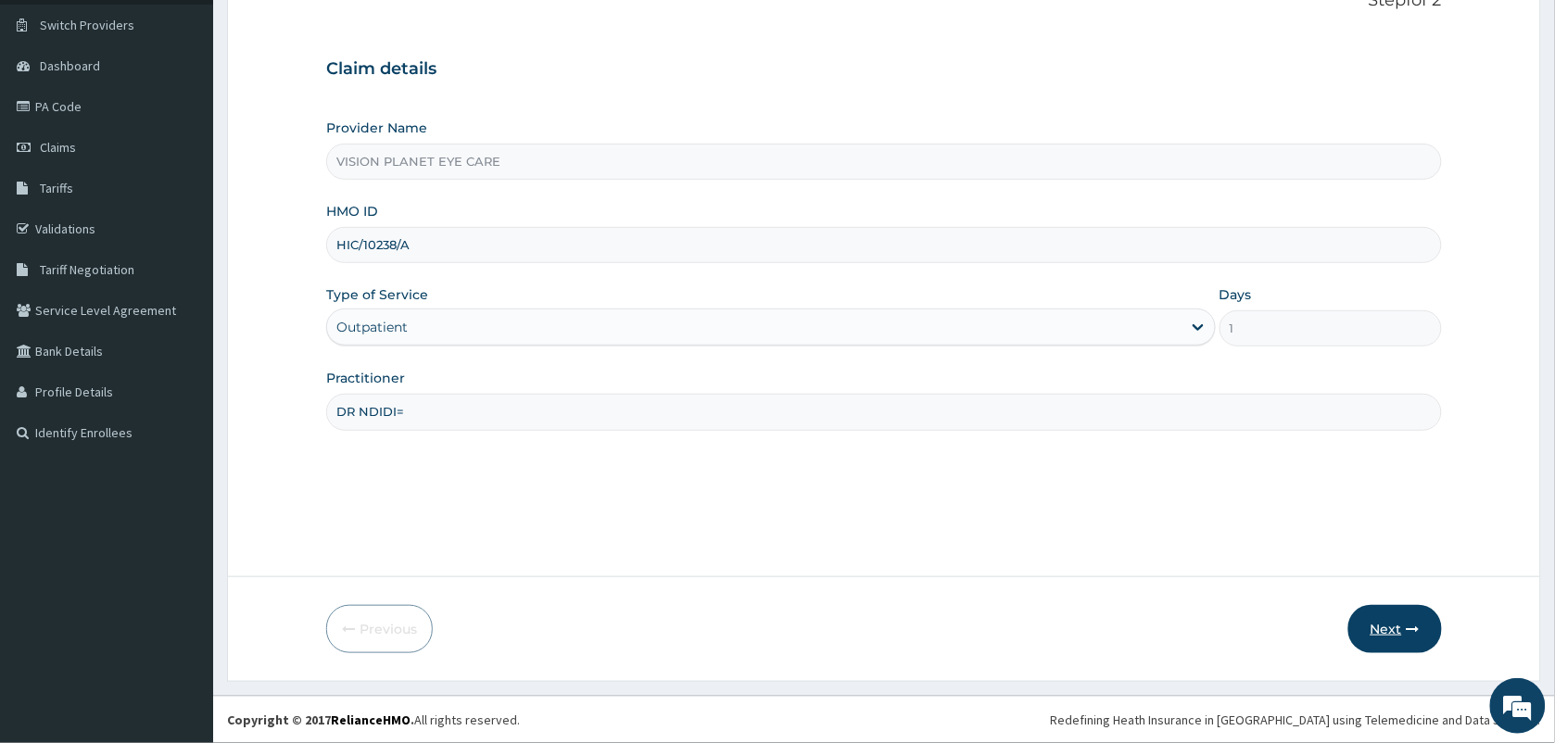 The height and width of the screenshot is (743, 1555). Describe the element at coordinates (326, 32) in the screenshot. I see `div: Minimize live chat window` at that location.